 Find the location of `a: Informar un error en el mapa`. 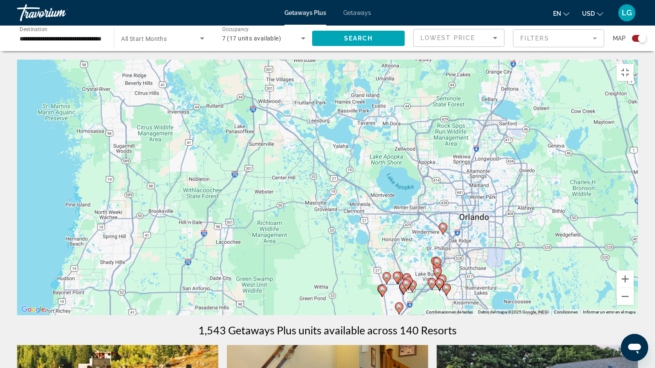

a: Informar un error en el mapa is located at coordinates (609, 312).